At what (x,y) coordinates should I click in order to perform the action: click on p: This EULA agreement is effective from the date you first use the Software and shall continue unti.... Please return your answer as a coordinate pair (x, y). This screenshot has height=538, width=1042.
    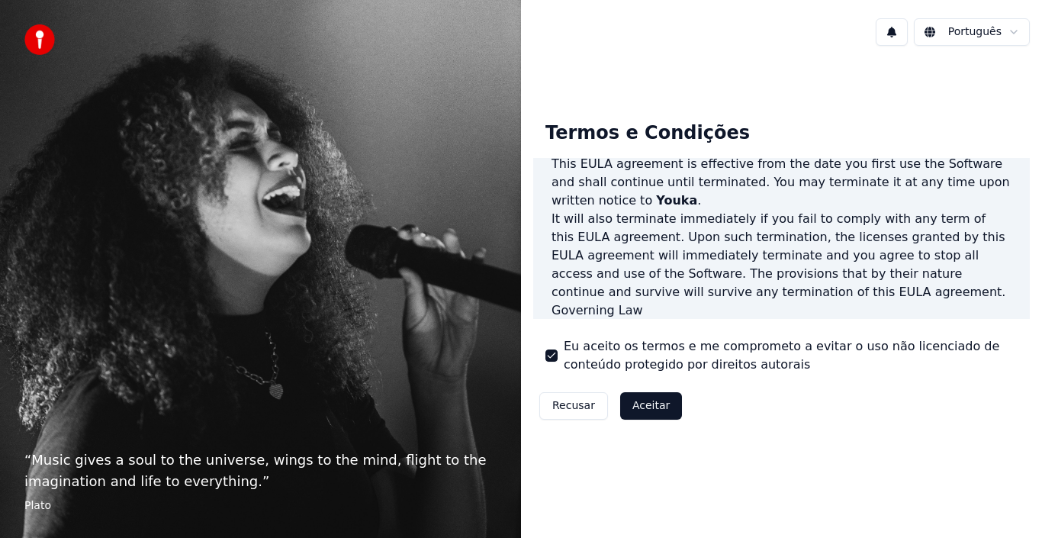
    Looking at the image, I should click on (781, 182).